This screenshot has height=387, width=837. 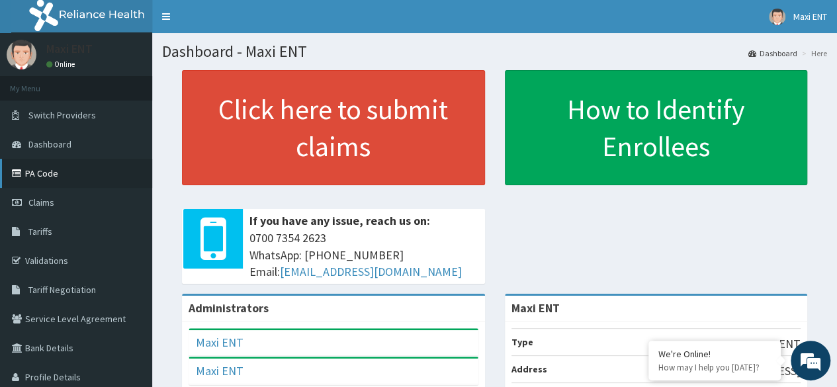 I want to click on a: Click here to submit claims, so click(x=333, y=128).